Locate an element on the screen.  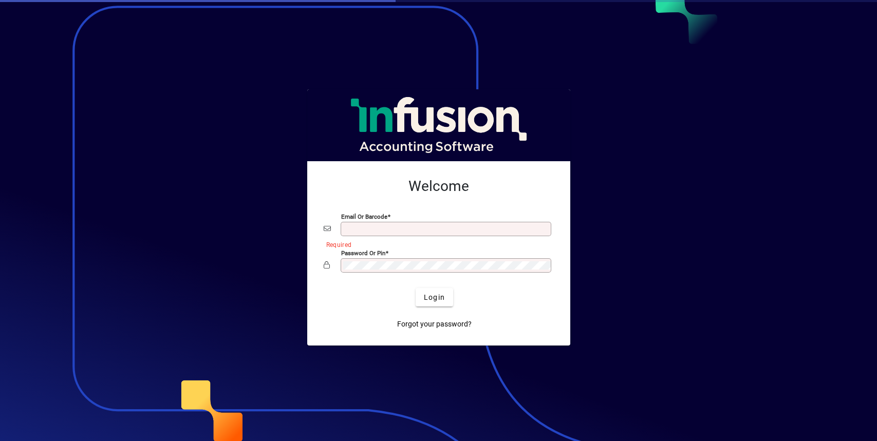
mat-error: Required is located at coordinates (436, 244).